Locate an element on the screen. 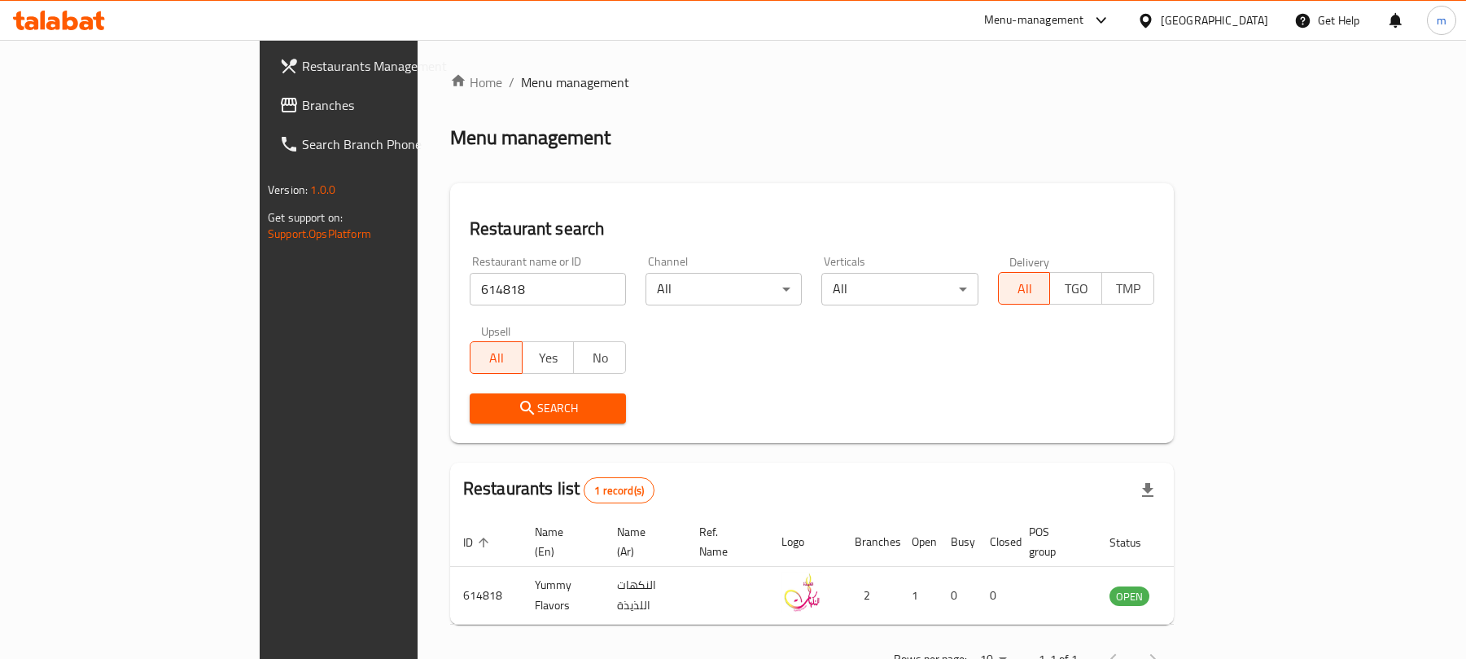 The height and width of the screenshot is (659, 1466). nav: breadcrumb is located at coordinates (812, 82).